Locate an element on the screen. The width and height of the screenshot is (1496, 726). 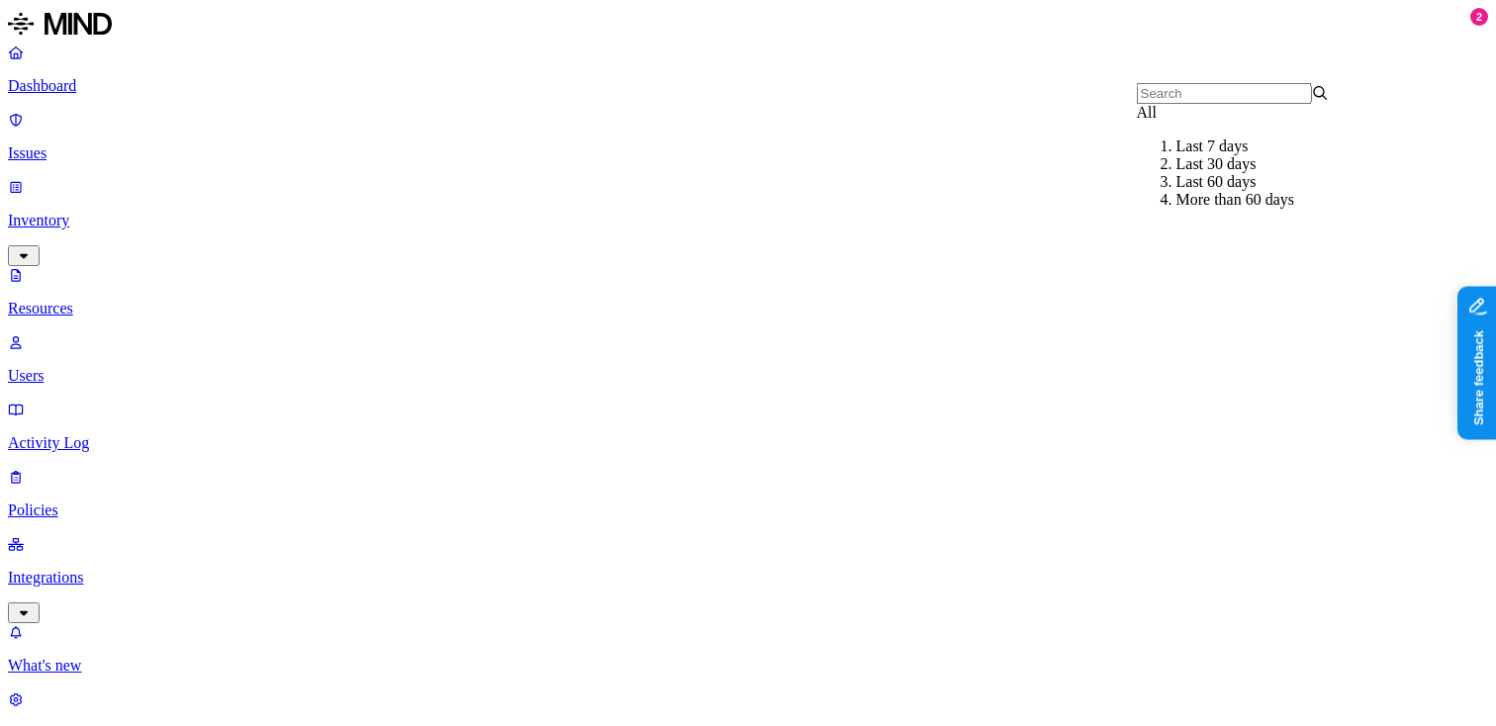
a: What's new is located at coordinates (748, 649).